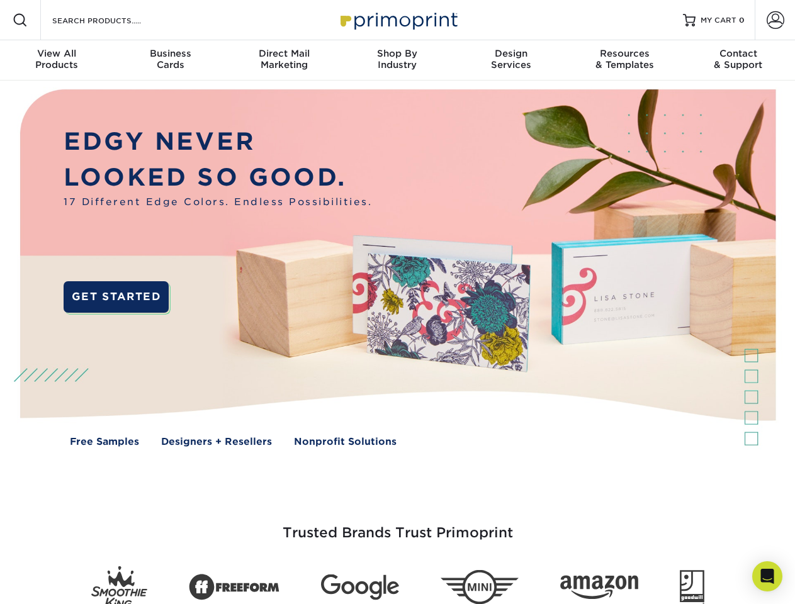 This screenshot has width=795, height=604. What do you see at coordinates (398, 525) in the screenshot?
I see `h3: Trusted Brands Trust Primoprint` at bounding box center [398, 525].